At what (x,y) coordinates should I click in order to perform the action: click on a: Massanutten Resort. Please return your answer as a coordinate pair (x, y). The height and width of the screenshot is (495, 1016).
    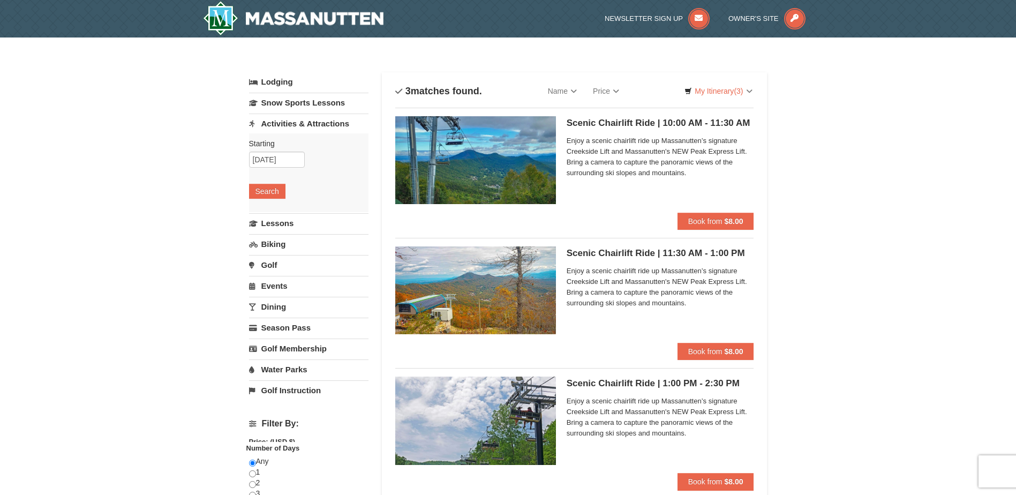
    Looking at the image, I should click on (294, 18).